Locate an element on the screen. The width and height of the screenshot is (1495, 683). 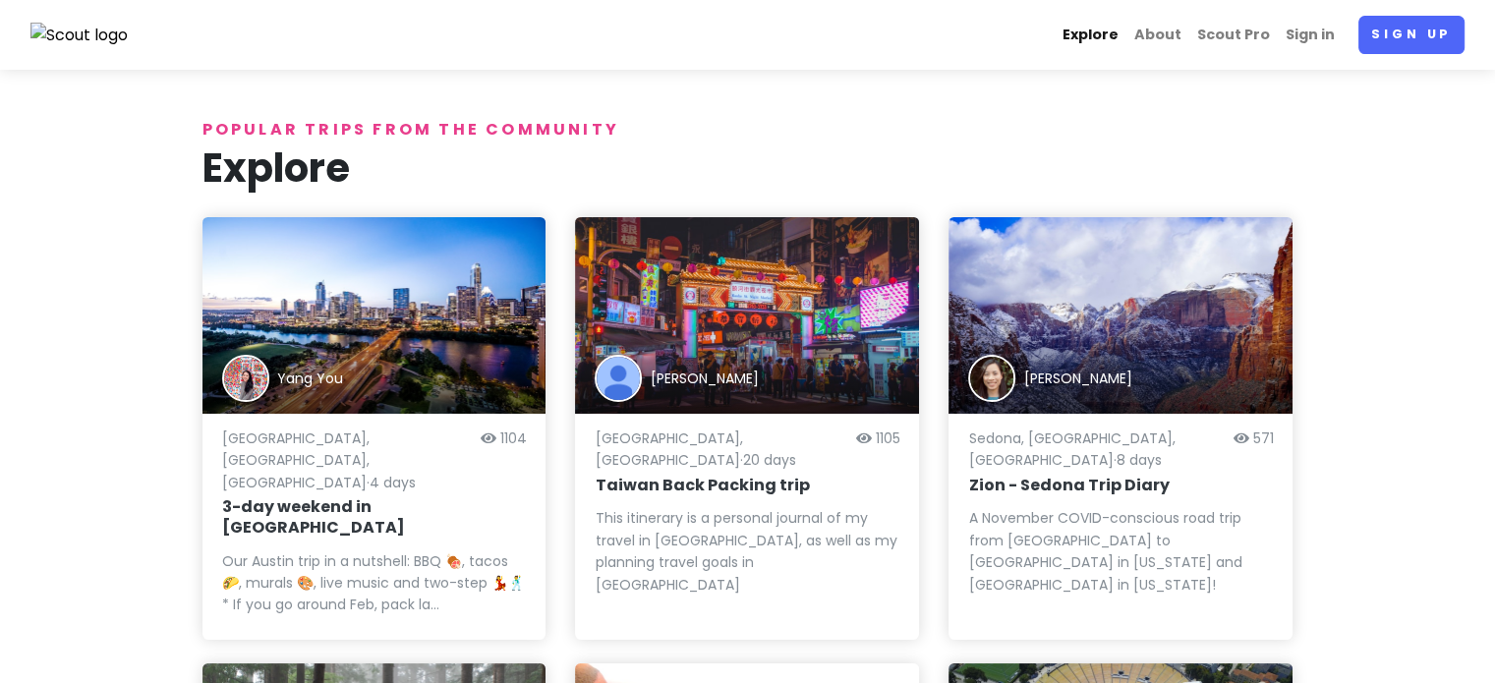
span: 571 is located at coordinates (1262, 438).